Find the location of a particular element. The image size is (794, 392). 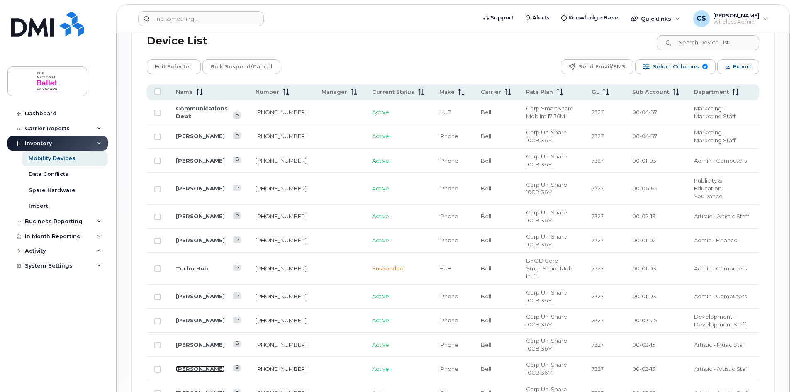

span: Rate Plan is located at coordinates (540, 92).